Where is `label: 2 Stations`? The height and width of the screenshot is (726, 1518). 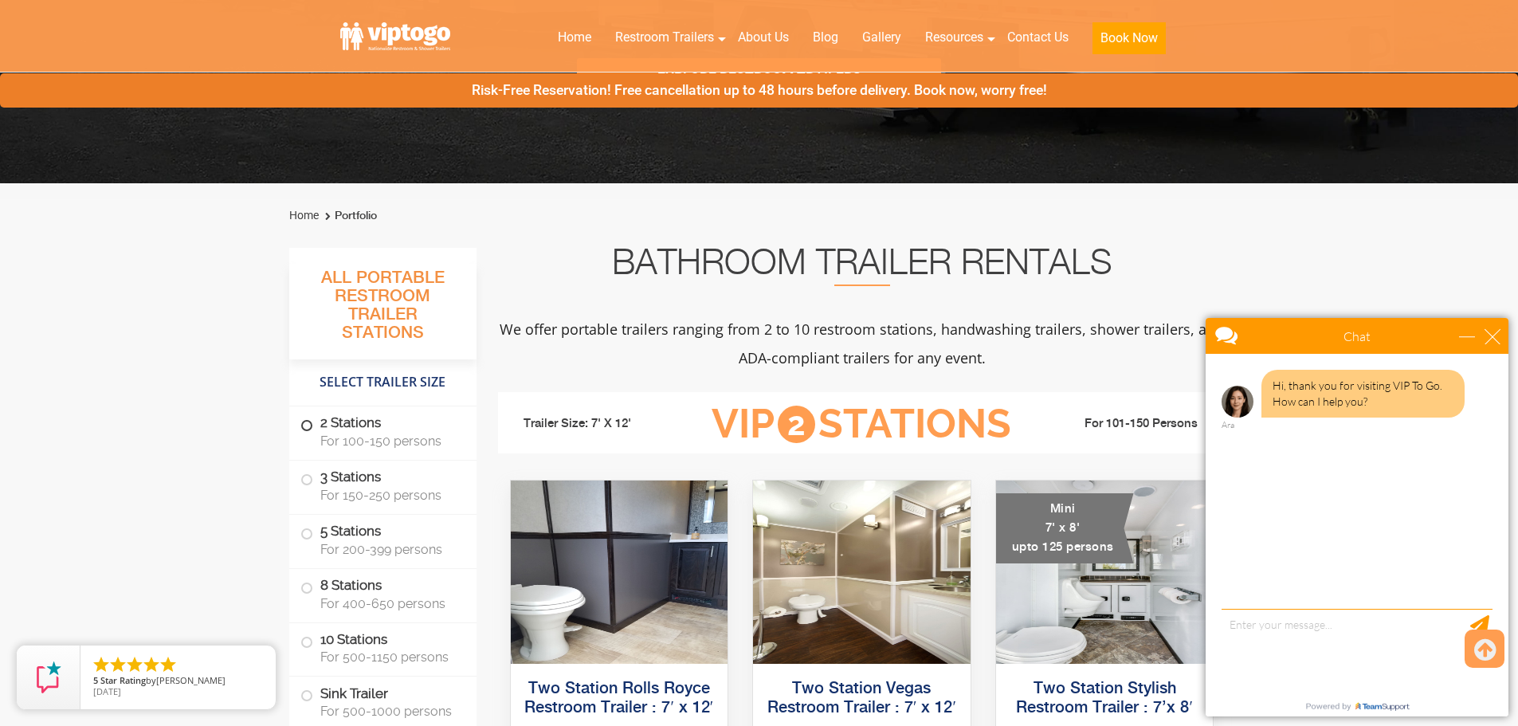 label: 2 Stations is located at coordinates (383, 431).